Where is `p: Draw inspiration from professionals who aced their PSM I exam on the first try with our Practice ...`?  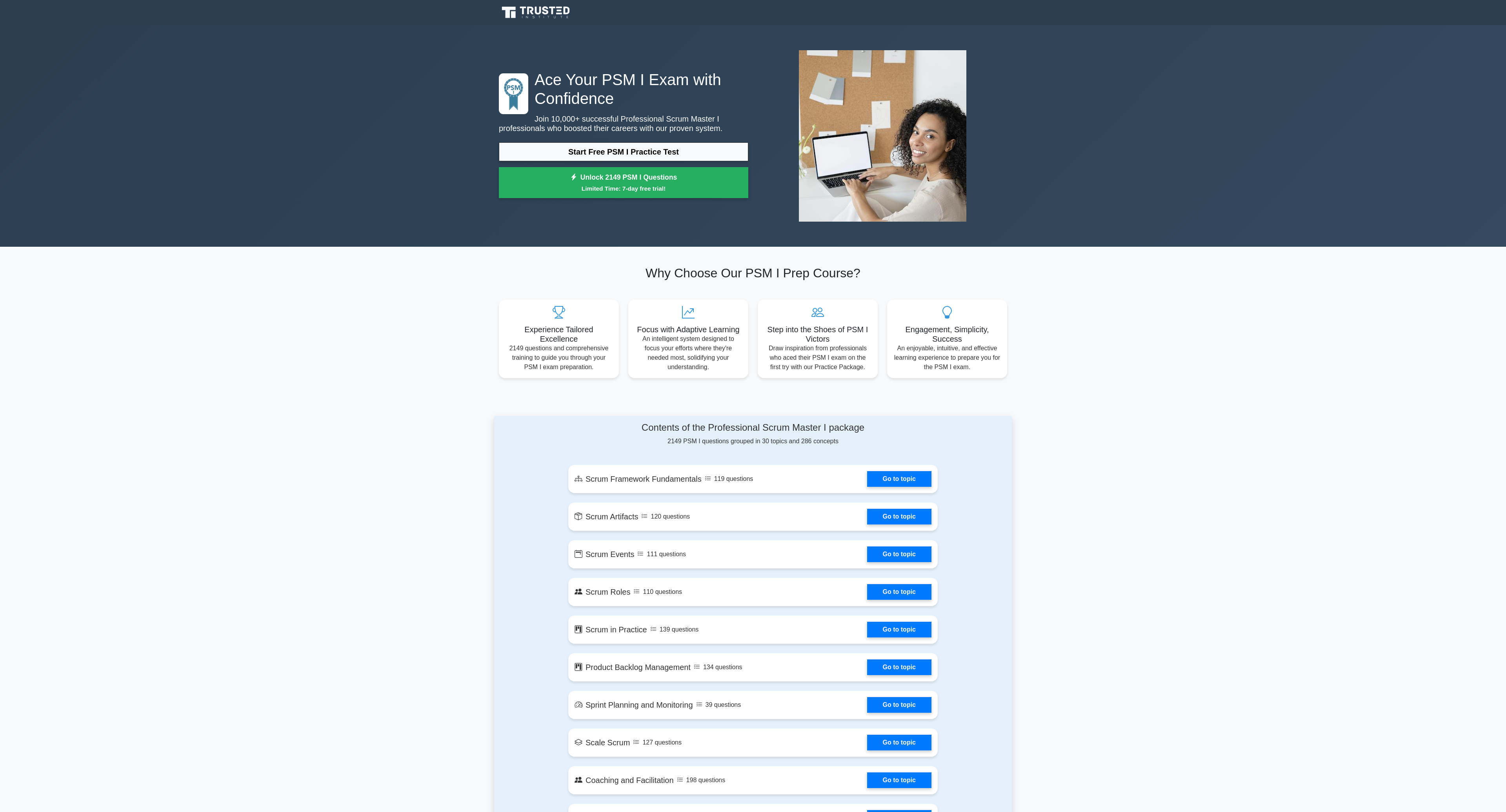 p: Draw inspiration from professionals who aced their PSM I exam on the first try with our Practice ... is located at coordinates (818, 358).